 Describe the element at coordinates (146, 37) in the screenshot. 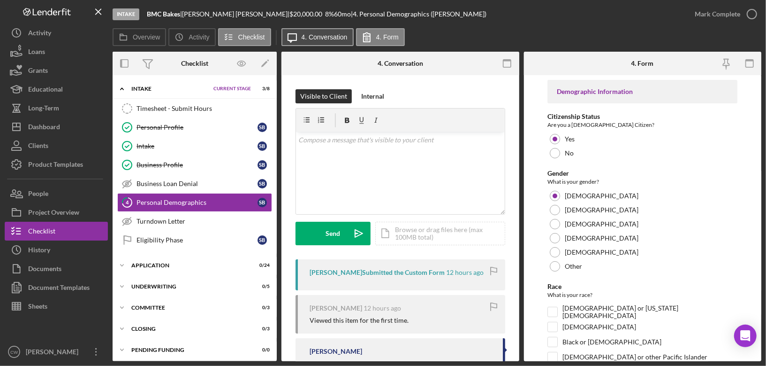

I see `label: Overview` at that location.